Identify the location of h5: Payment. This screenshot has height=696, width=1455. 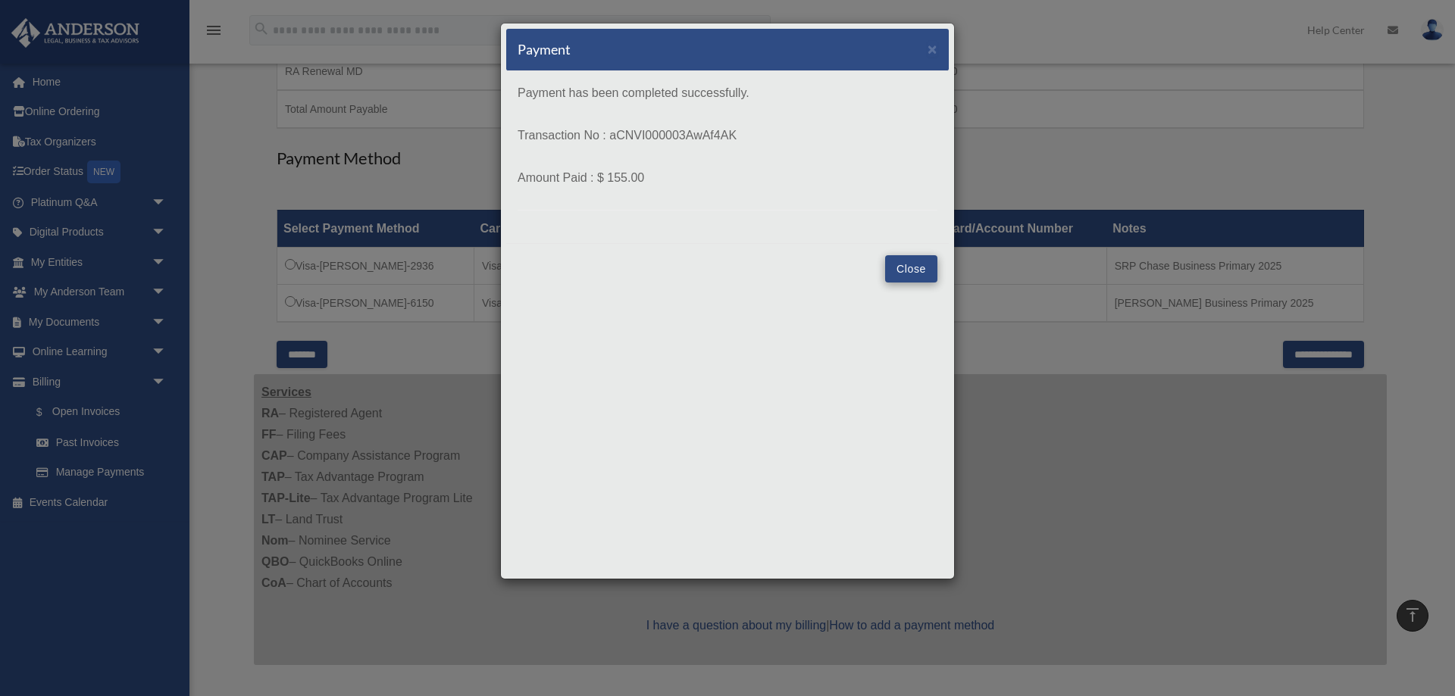
(544, 49).